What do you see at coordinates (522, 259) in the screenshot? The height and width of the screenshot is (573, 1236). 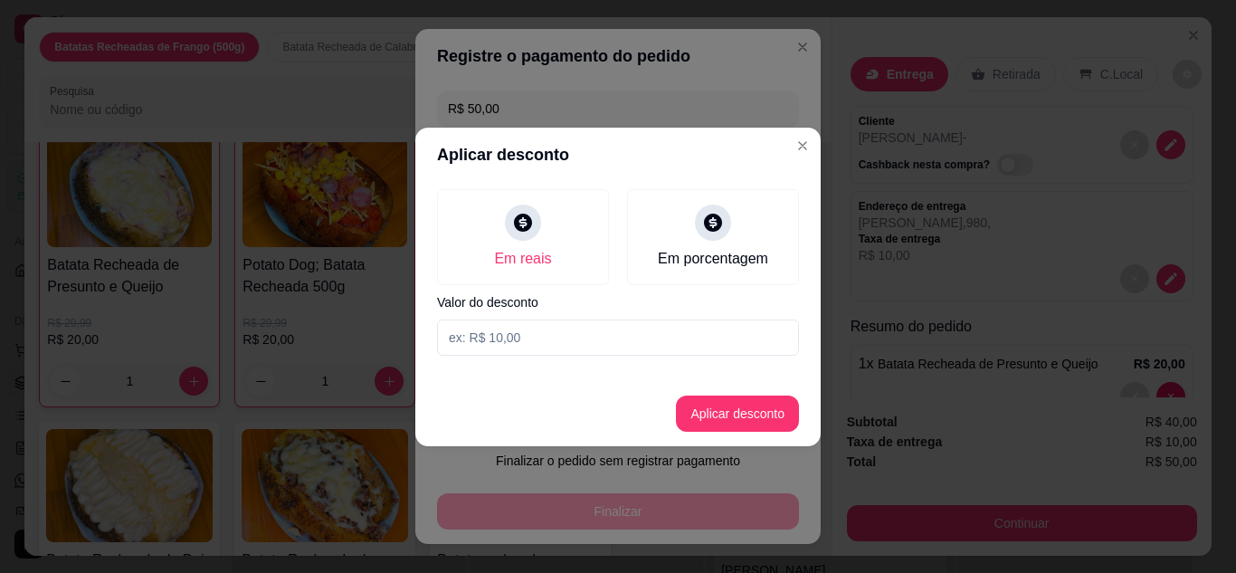 I see `div: Em reais` at bounding box center [522, 259].